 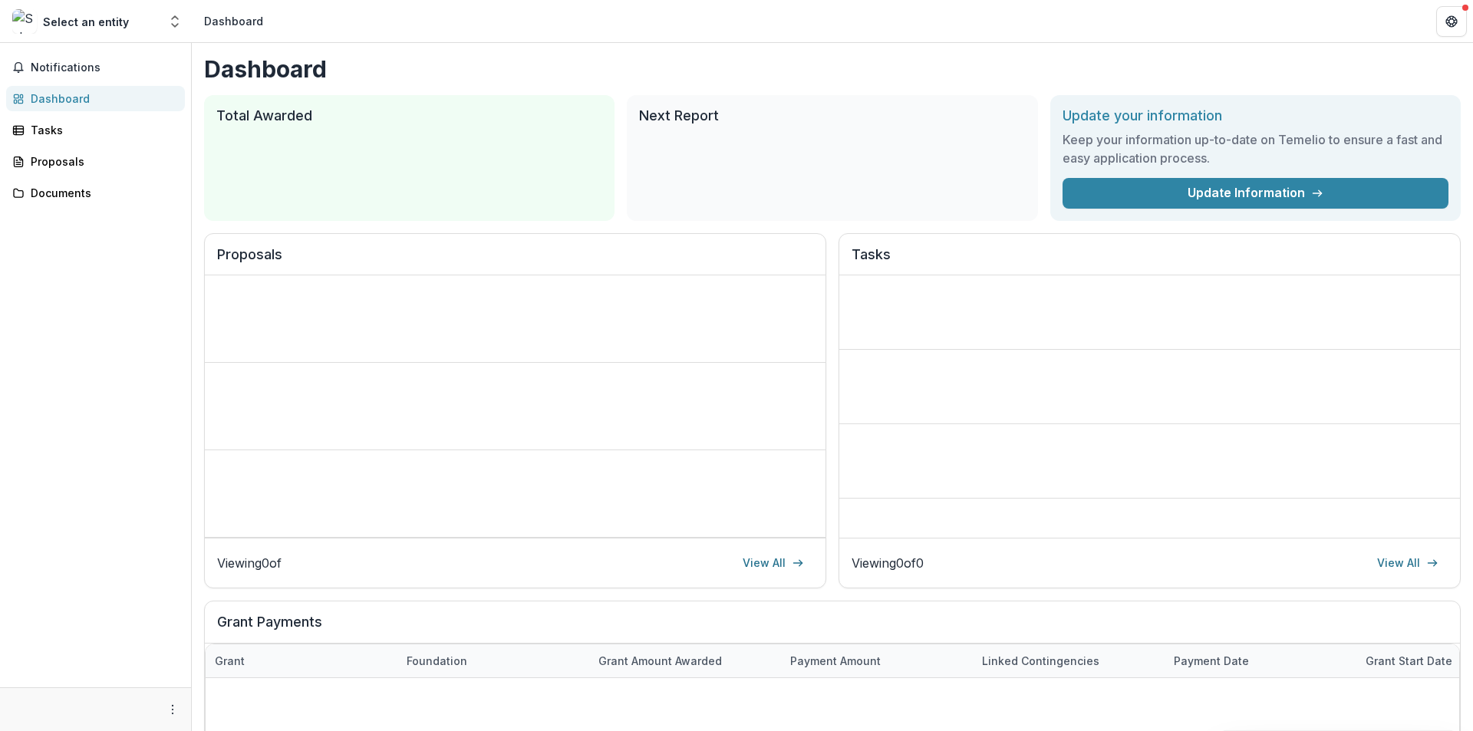 I want to click on a: Update Information, so click(x=1255, y=193).